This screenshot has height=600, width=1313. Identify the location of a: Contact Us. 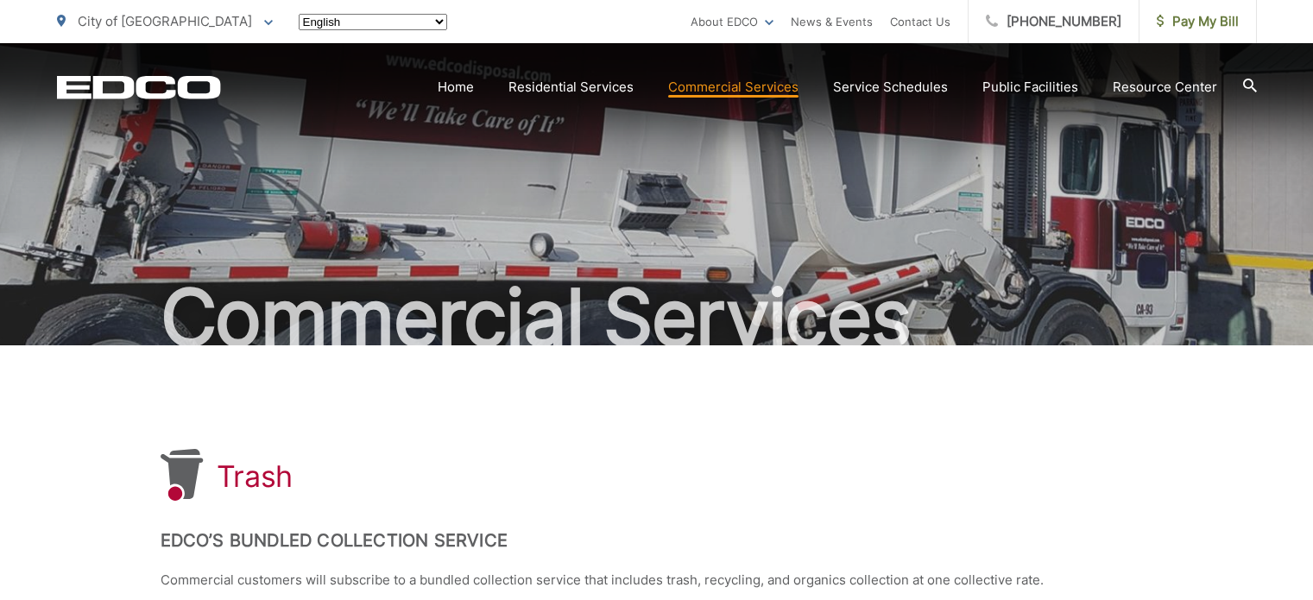
(920, 22).